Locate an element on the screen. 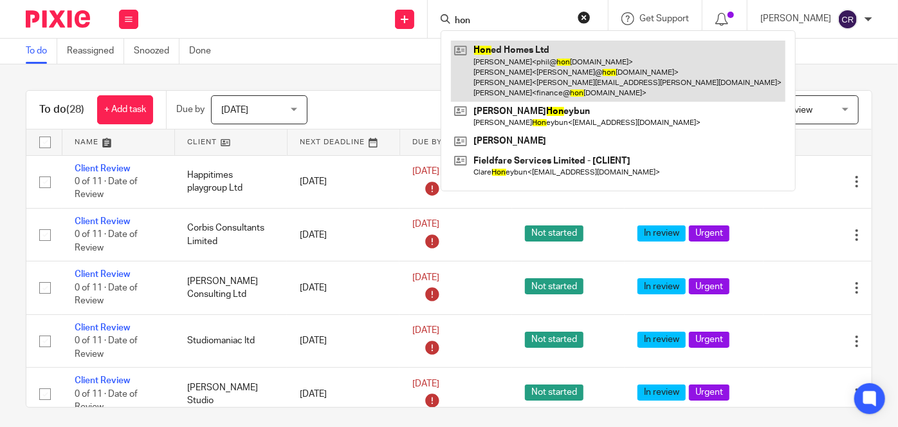 The height and width of the screenshot is (427, 898). a: Reassigned is located at coordinates (95, 51).